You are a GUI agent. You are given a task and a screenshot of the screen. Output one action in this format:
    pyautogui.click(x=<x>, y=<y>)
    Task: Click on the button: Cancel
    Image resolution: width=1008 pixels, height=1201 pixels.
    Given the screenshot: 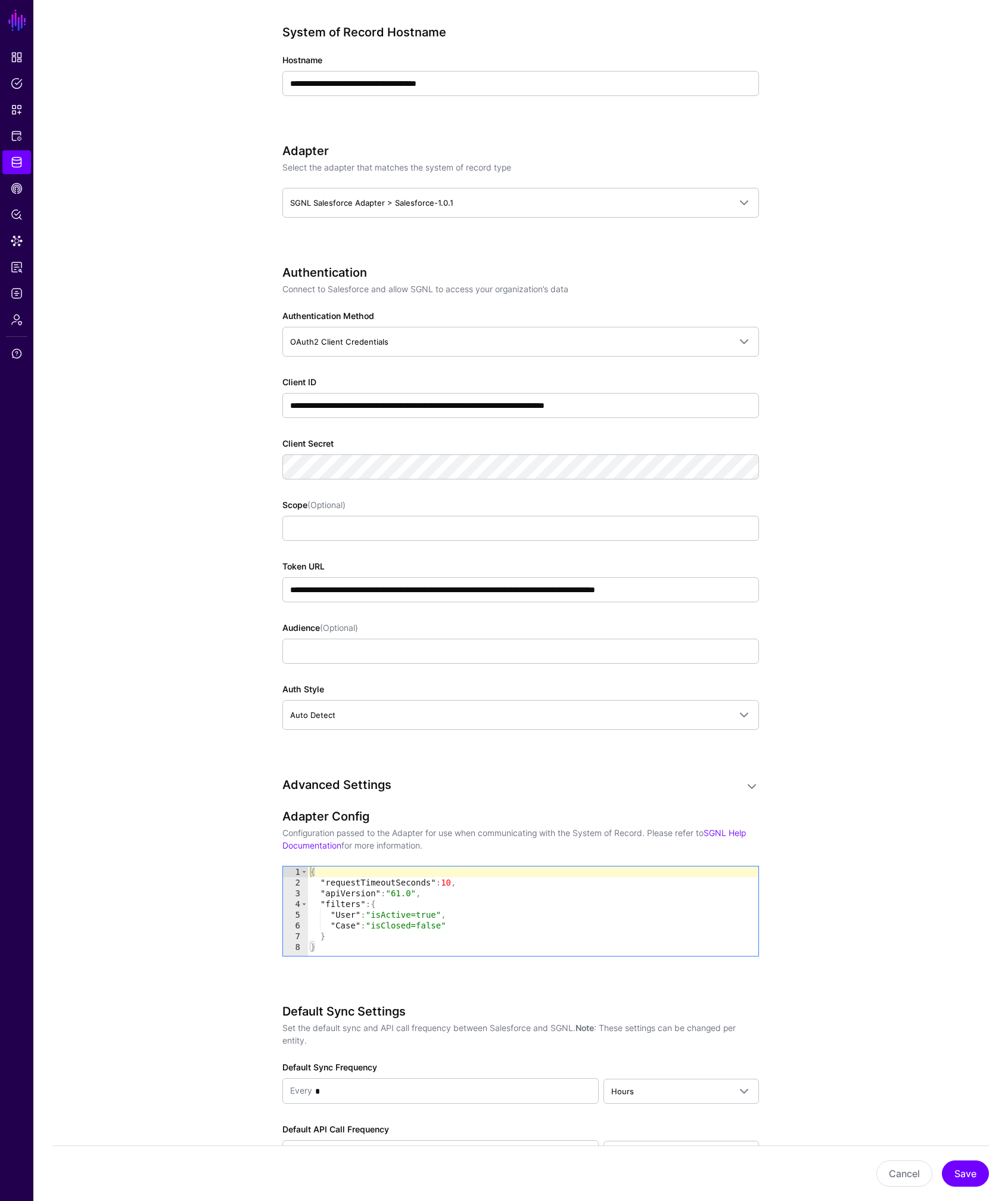 What is the action you would take?
    pyautogui.click(x=905, y=1173)
    